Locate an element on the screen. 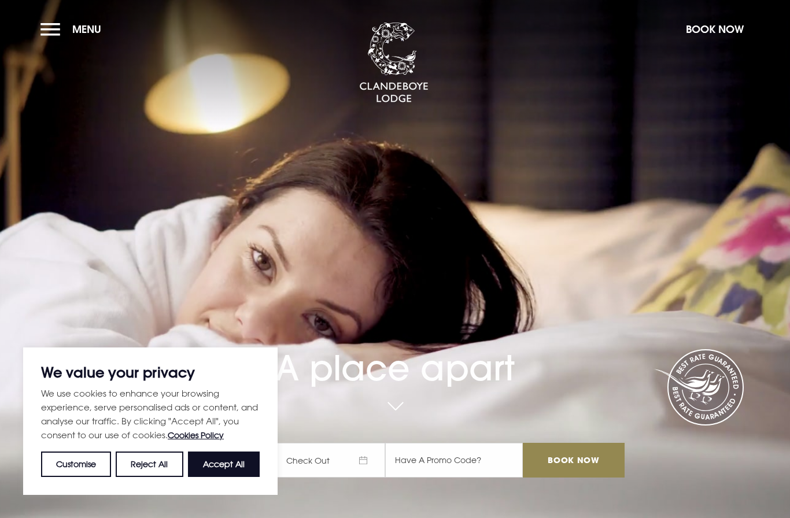 This screenshot has height=518, width=790. img: Clandeboye Lodge is located at coordinates (394, 63).